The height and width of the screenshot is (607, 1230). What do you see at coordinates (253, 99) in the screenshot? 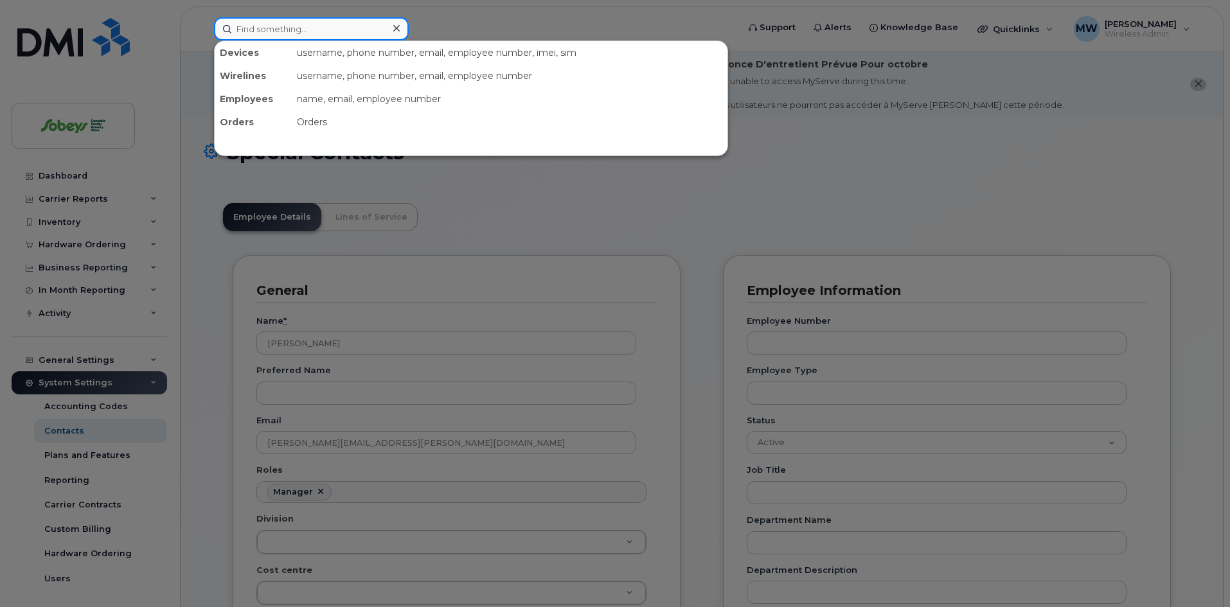
I see `div: Employees` at bounding box center [253, 99].